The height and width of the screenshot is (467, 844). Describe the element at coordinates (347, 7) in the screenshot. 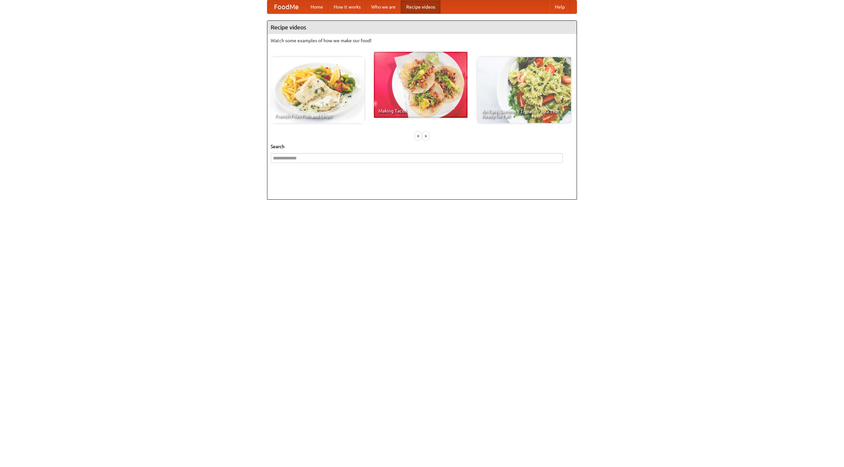

I see `a: How it works` at that location.